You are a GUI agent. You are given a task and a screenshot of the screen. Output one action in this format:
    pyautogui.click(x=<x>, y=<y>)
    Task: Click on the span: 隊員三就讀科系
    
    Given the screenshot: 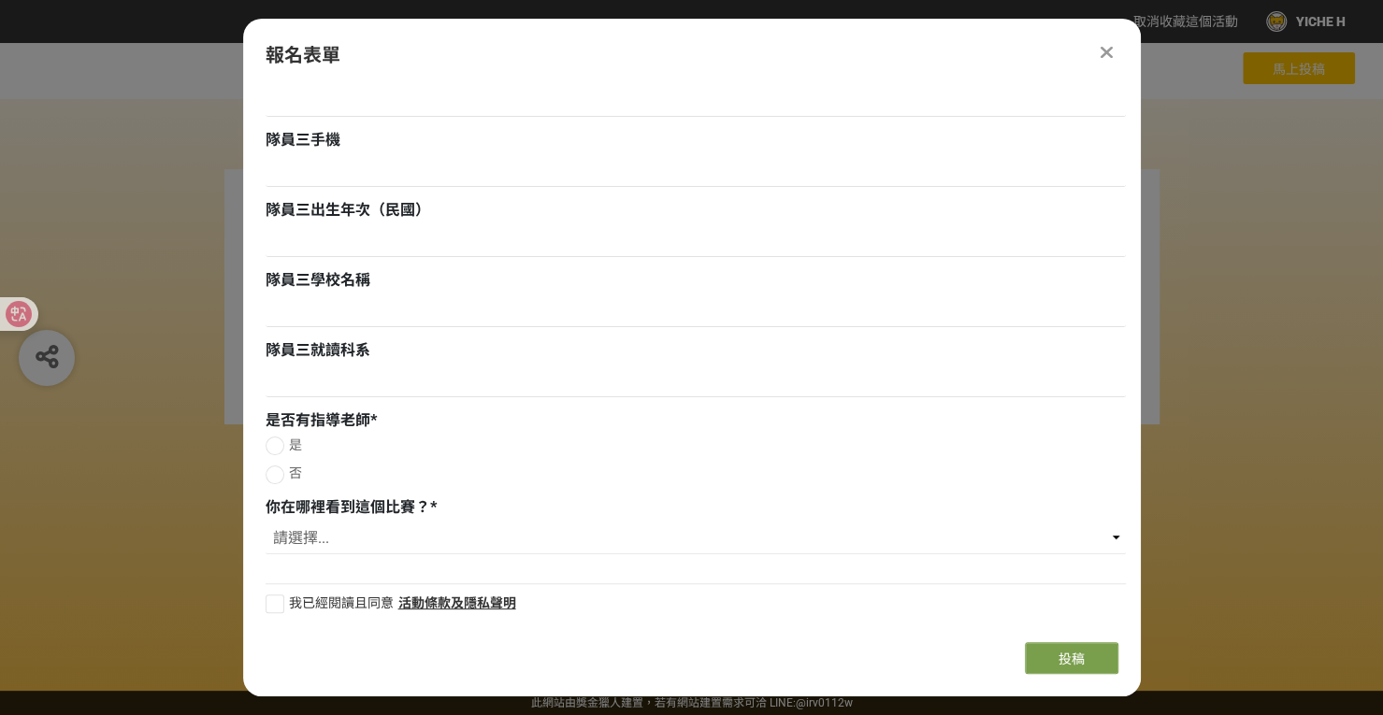 What is the action you would take?
    pyautogui.click(x=318, y=350)
    